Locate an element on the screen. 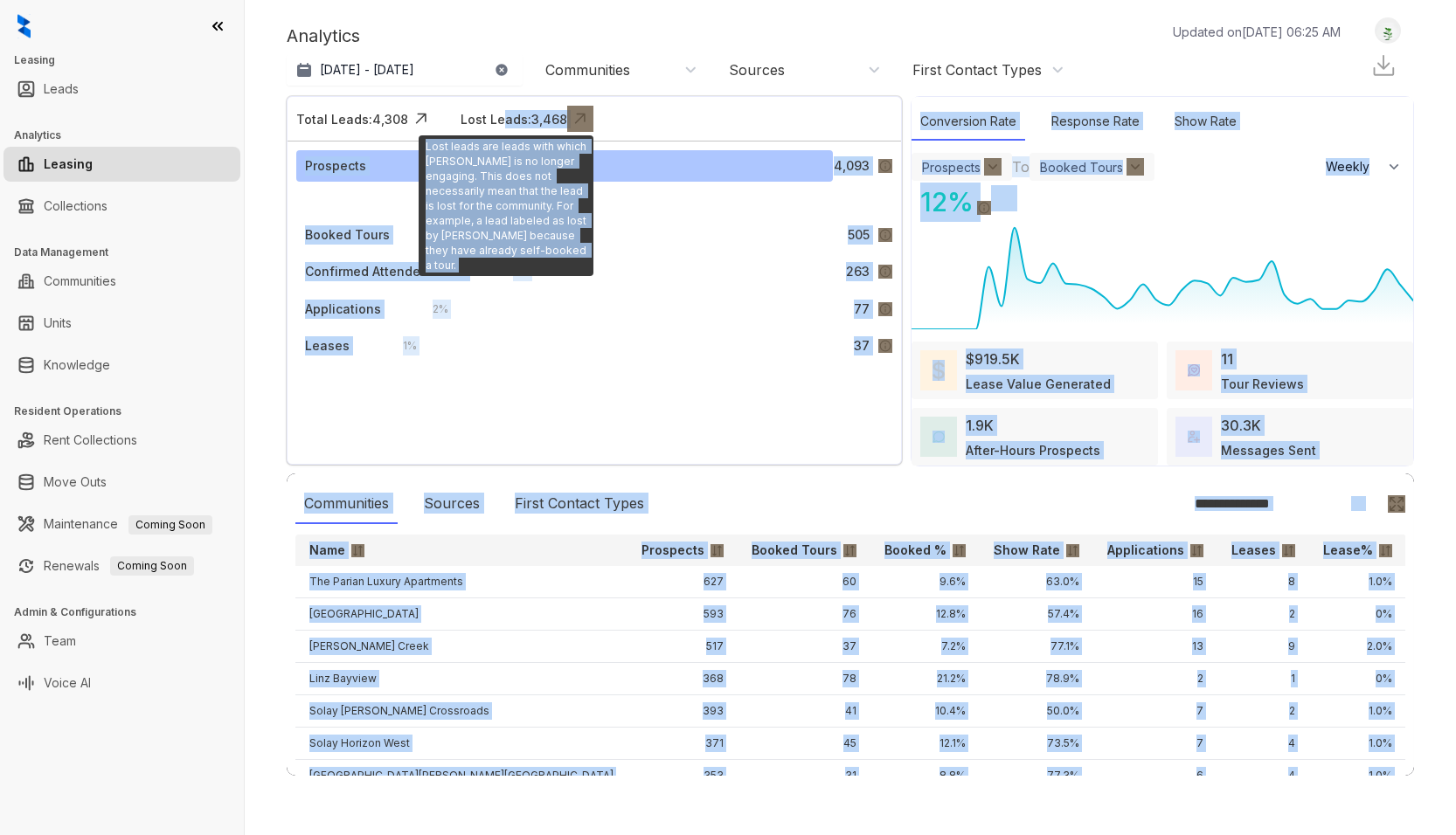 This screenshot has width=1456, height=835. button: Weekly is located at coordinates (1364, 166).